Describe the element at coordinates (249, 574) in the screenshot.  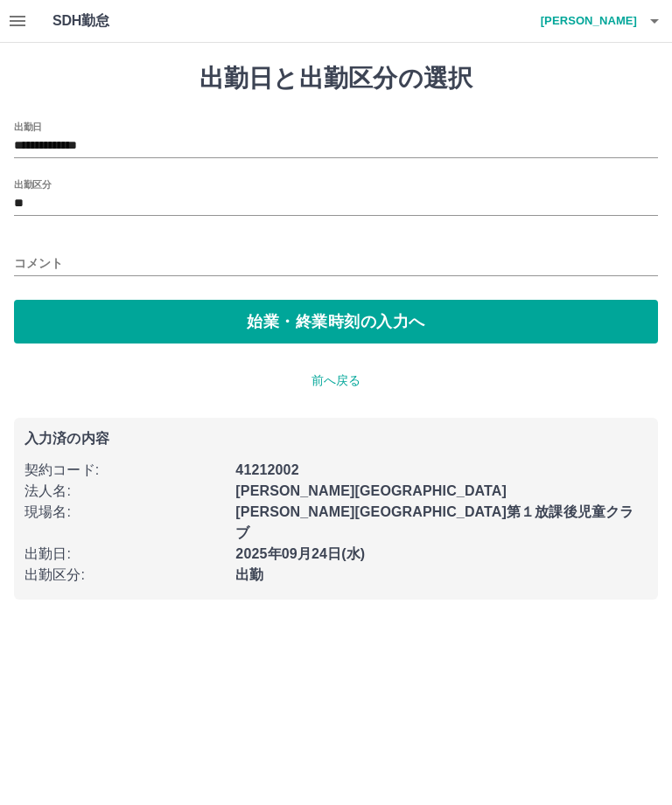
I see `b: 出勤` at that location.